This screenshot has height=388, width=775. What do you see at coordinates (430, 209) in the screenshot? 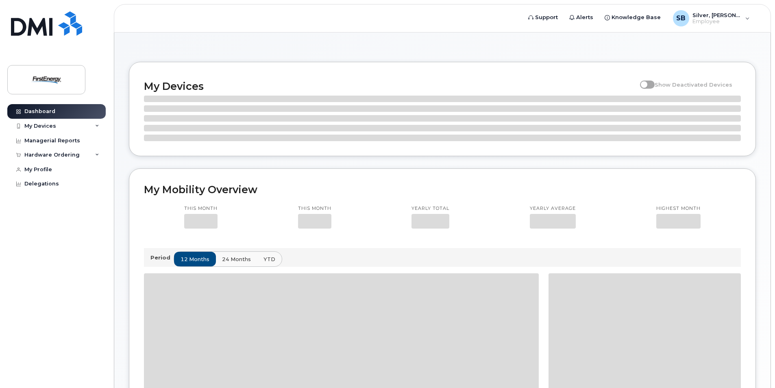
I see `p: Yearly total` at bounding box center [430, 209].